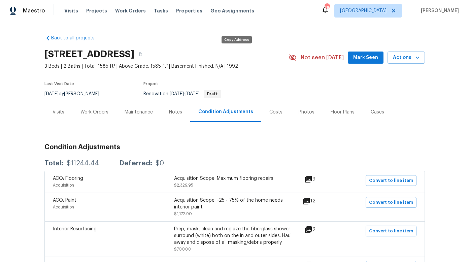 The width and height of the screenshot is (469, 262). What do you see at coordinates (235, 178) in the screenshot?
I see `div: Acquisition Scope: Maximum flooring repairs` at bounding box center [235, 178].